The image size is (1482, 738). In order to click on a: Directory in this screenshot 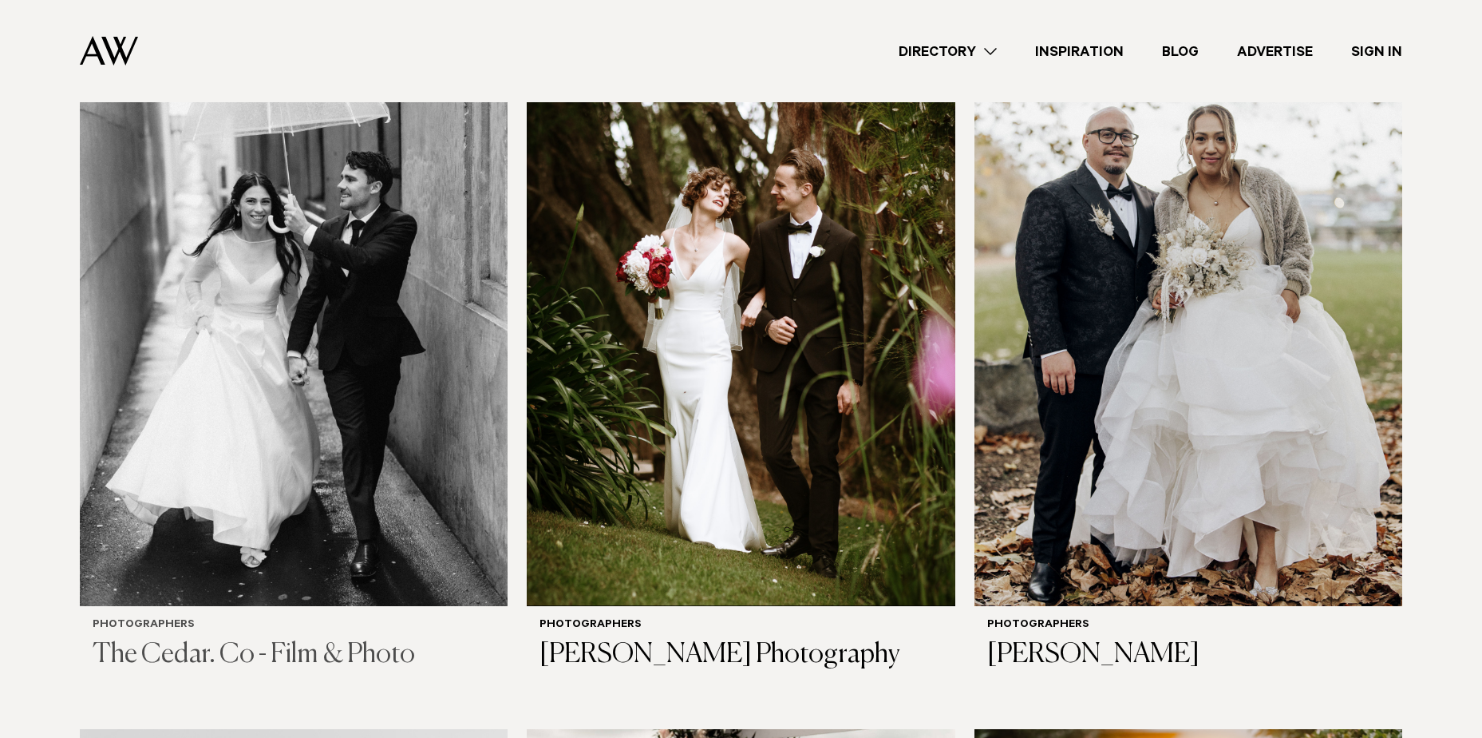, I will do `click(947, 51)`.